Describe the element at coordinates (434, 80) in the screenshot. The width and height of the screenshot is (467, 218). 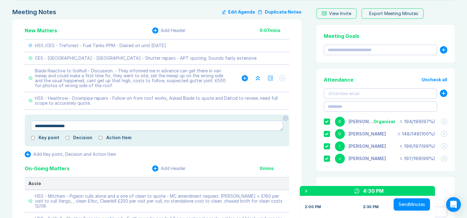
I see `button: Uncheck all` at that location.